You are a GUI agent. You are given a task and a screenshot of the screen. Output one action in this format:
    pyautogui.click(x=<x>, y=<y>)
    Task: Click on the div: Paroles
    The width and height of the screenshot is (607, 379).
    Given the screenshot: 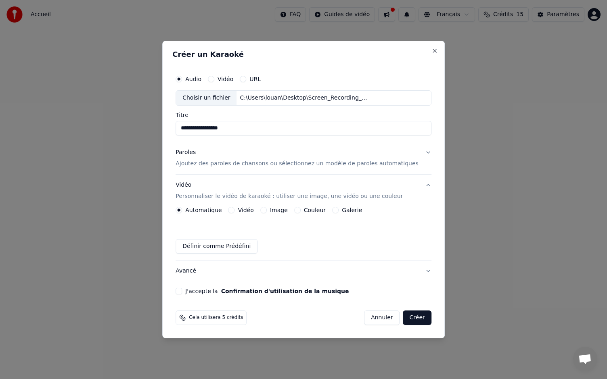 What is the action you would take?
    pyautogui.click(x=186, y=152)
    